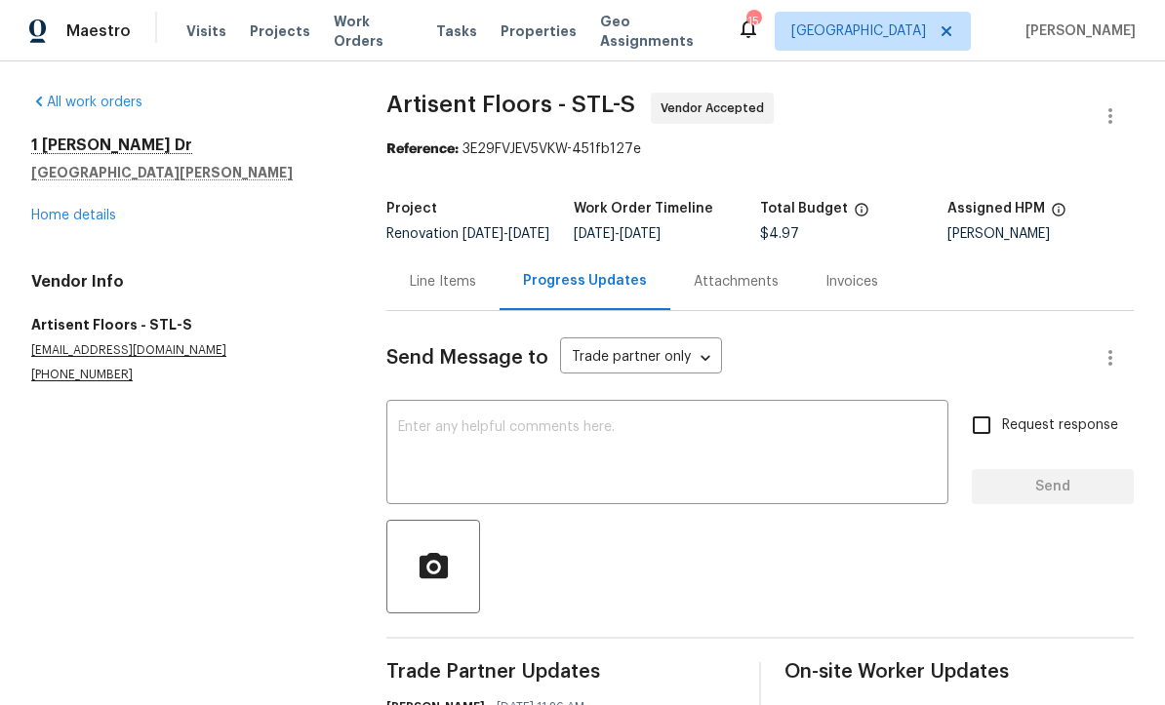 The width and height of the screenshot is (1165, 705). Describe the element at coordinates (73, 216) in the screenshot. I see `a: Home details` at that location.